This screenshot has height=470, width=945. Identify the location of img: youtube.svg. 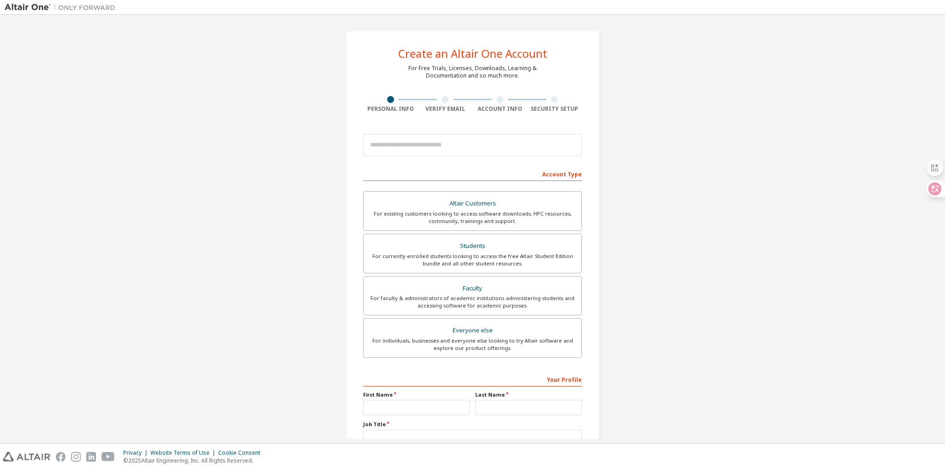
(108, 456).